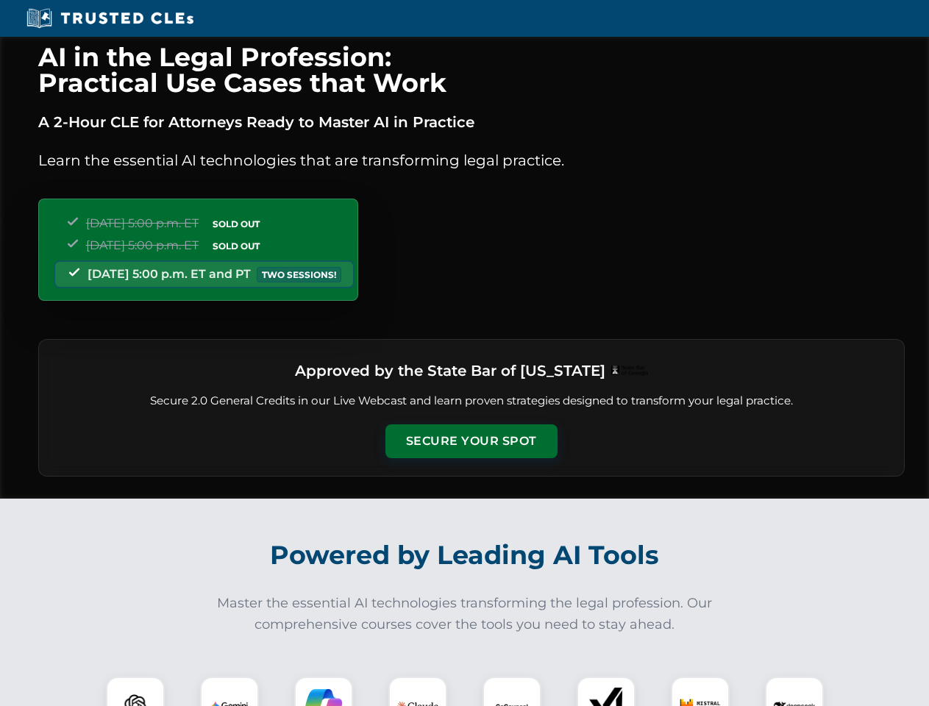 The image size is (929, 706). What do you see at coordinates (110, 18) in the screenshot?
I see `img: Trusted CLEs` at bounding box center [110, 18].